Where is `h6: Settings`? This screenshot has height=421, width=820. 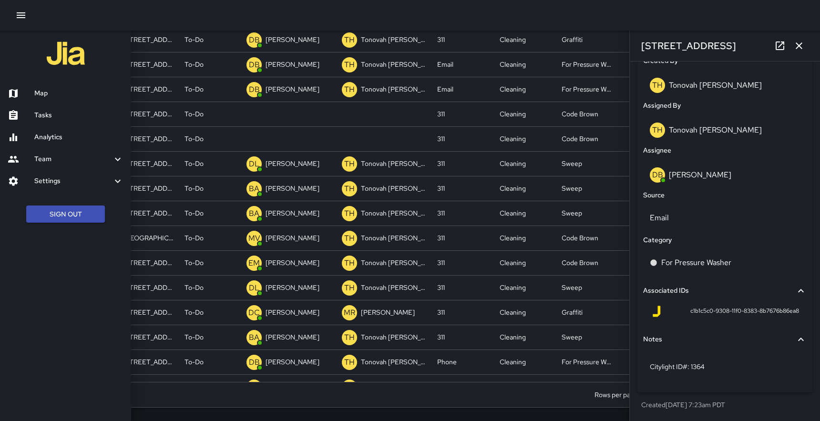
h6: Settings is located at coordinates (73, 181).